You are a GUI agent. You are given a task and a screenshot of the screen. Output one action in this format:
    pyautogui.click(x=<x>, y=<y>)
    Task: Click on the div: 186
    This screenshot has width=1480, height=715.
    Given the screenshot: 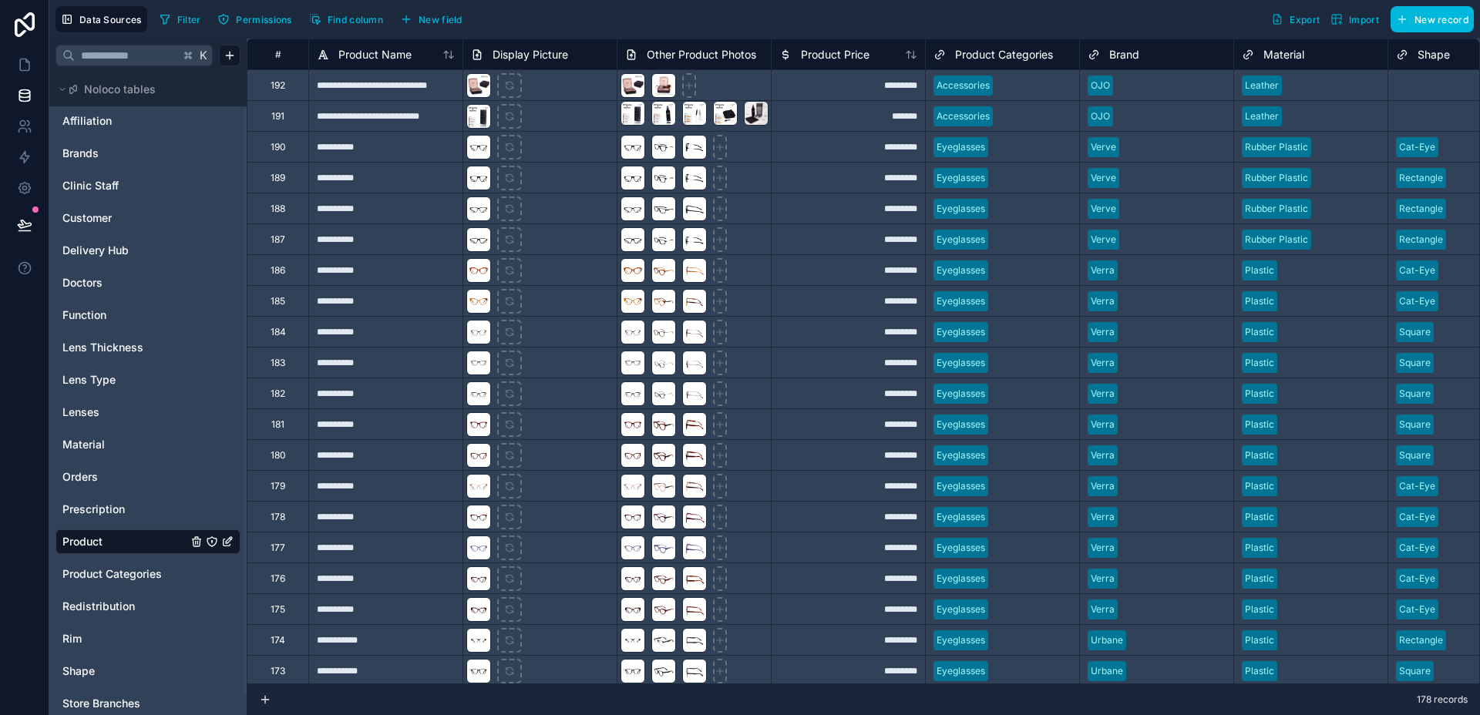 What is the action you would take?
    pyautogui.click(x=277, y=271)
    